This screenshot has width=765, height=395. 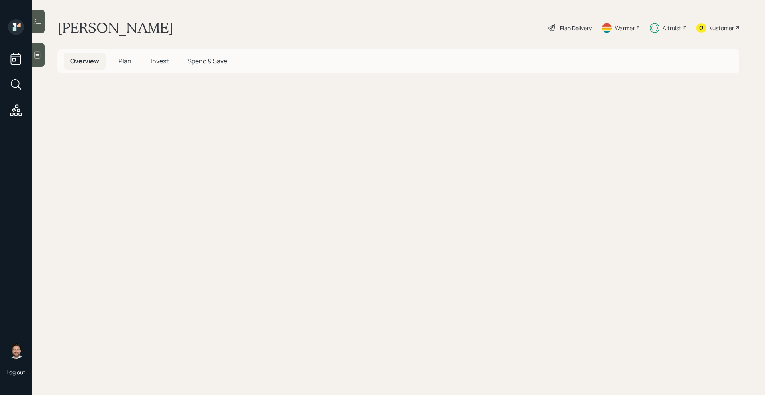 I want to click on div: Plan Delivery, so click(x=576, y=28).